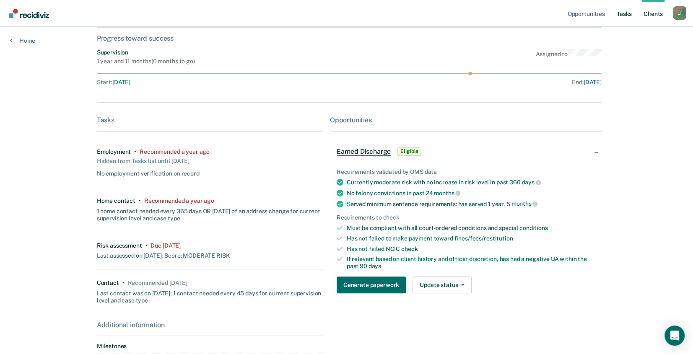 This screenshot has width=693, height=354. Describe the element at coordinates (471, 249) in the screenshot. I see `div: Has not failed NCIC` at that location.